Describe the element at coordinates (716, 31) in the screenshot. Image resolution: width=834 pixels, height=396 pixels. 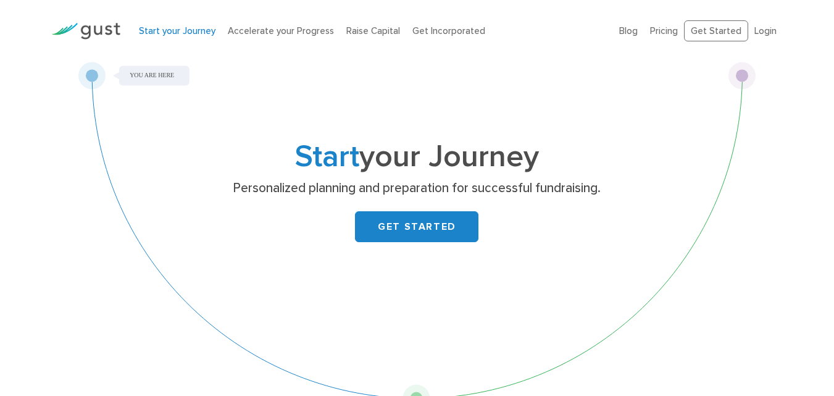
I see `a: Get Started` at that location.